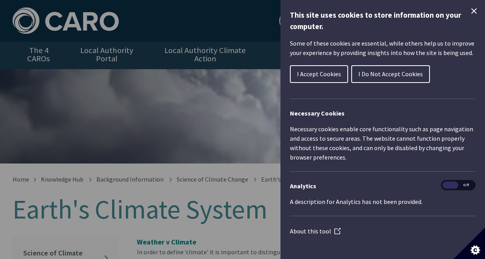 The height and width of the screenshot is (259, 485). I want to click on p: A description for Analytics has not been provided., so click(383, 202).